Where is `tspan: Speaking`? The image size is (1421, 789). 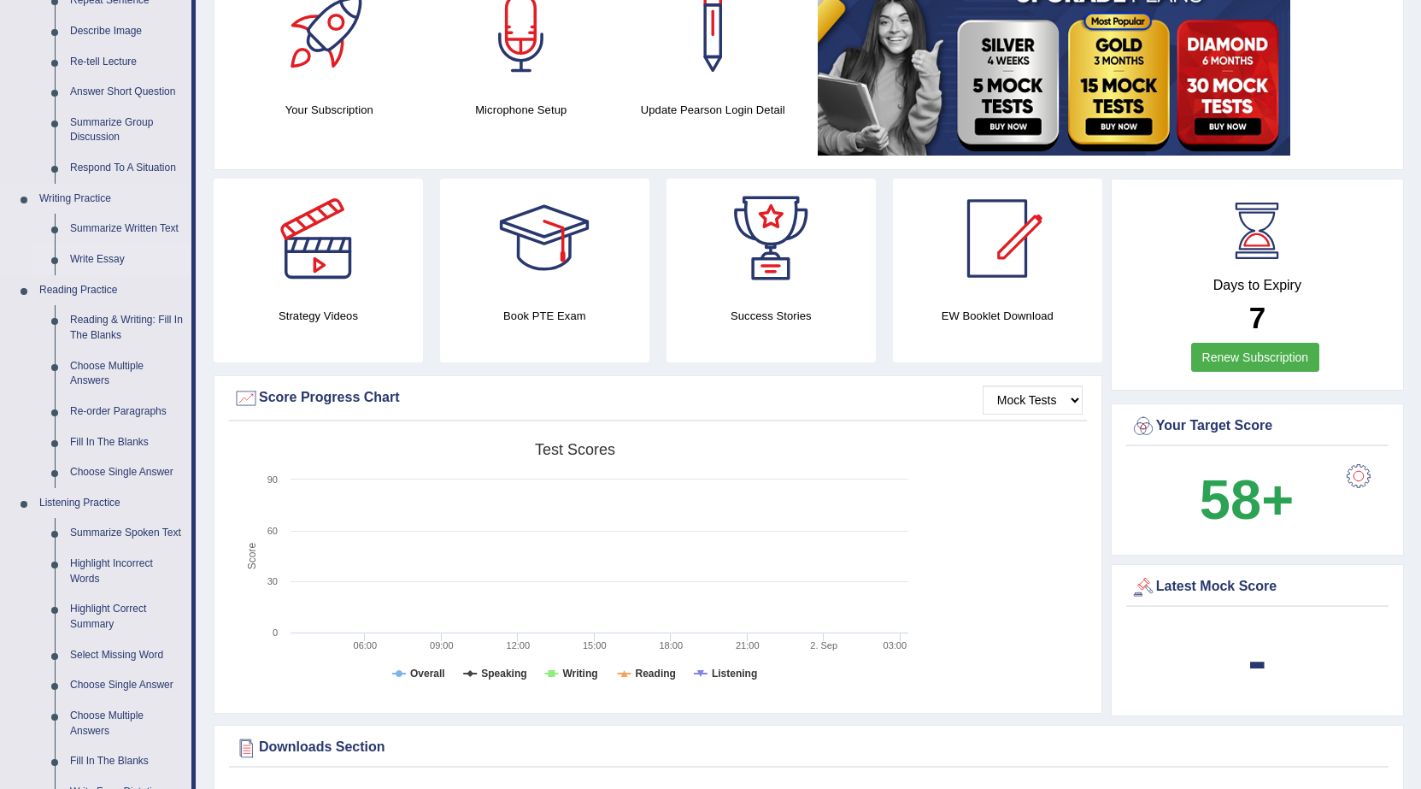 tspan: Speaking is located at coordinates (503, 673).